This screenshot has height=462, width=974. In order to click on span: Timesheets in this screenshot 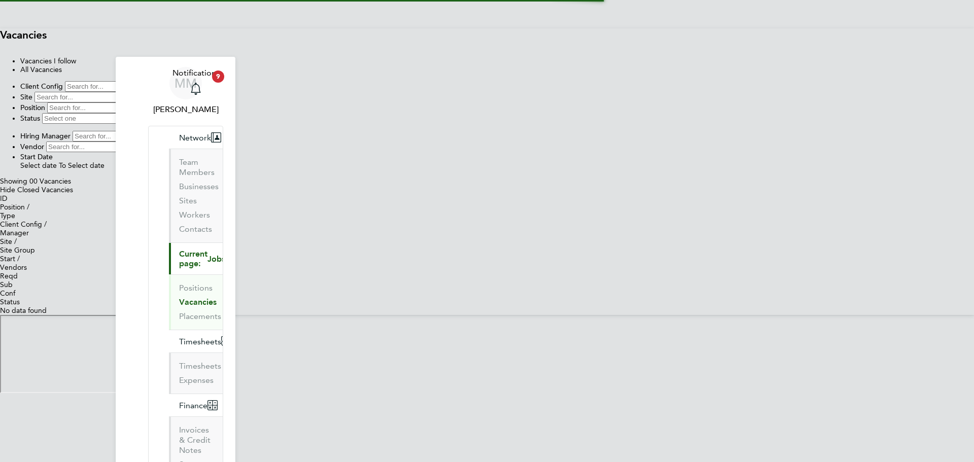, I will do `click(200, 342)`.